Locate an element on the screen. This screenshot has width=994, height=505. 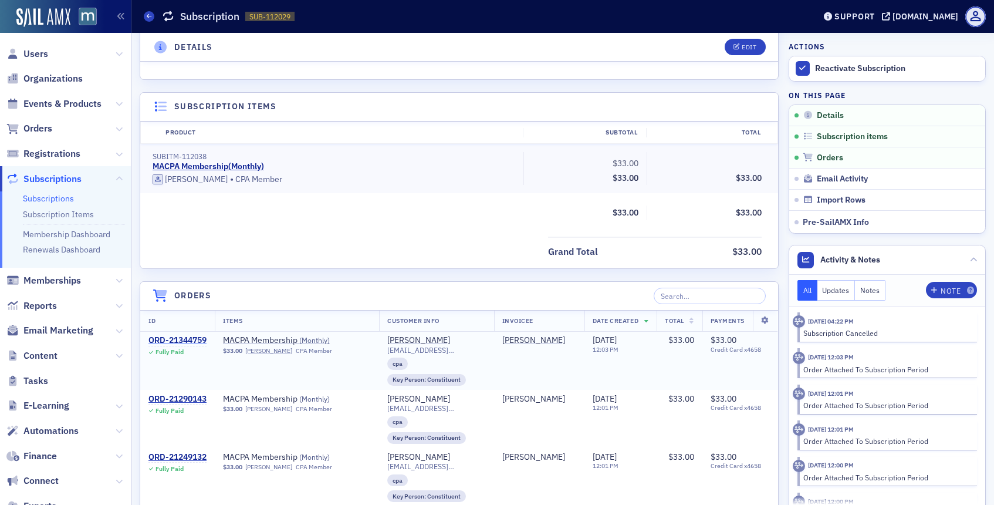
span: Payments is located at coordinates (728, 321).